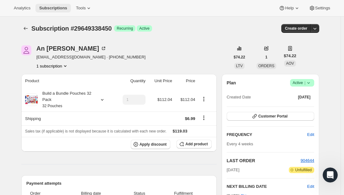  I want to click on span: Add product, so click(196, 144).